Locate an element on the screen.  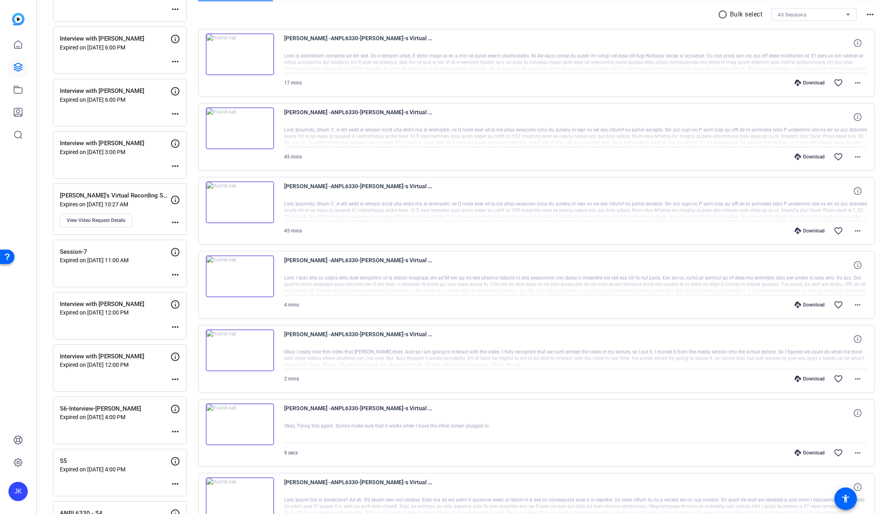
span: 17 mins is located at coordinates (293, 83).